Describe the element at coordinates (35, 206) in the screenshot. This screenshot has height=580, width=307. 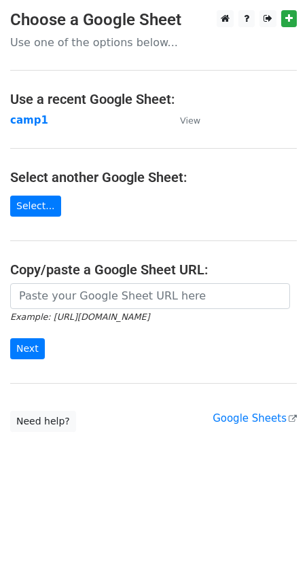
I see `a: Select...` at that location.